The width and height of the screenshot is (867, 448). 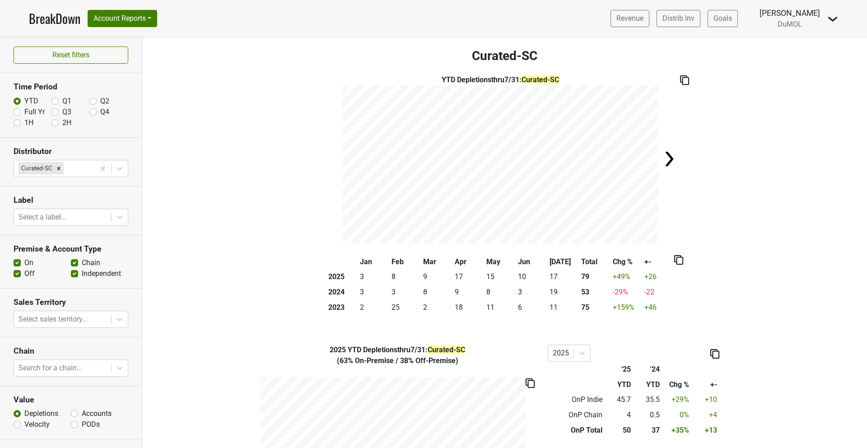 What do you see at coordinates (437, 262) in the screenshot?
I see `th: Mar` at bounding box center [437, 262].